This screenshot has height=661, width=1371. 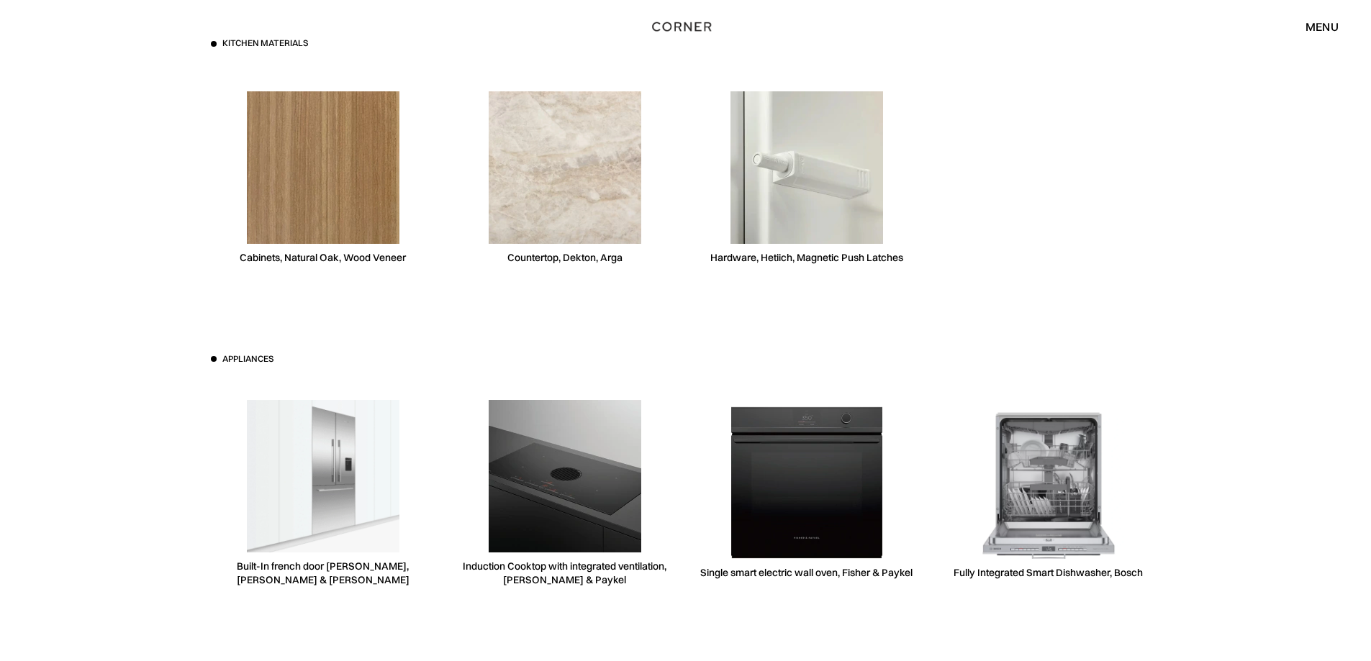 What do you see at coordinates (322, 258) in the screenshot?
I see `div: Cabinets, Natural Oak, Wood Veneer` at bounding box center [322, 258].